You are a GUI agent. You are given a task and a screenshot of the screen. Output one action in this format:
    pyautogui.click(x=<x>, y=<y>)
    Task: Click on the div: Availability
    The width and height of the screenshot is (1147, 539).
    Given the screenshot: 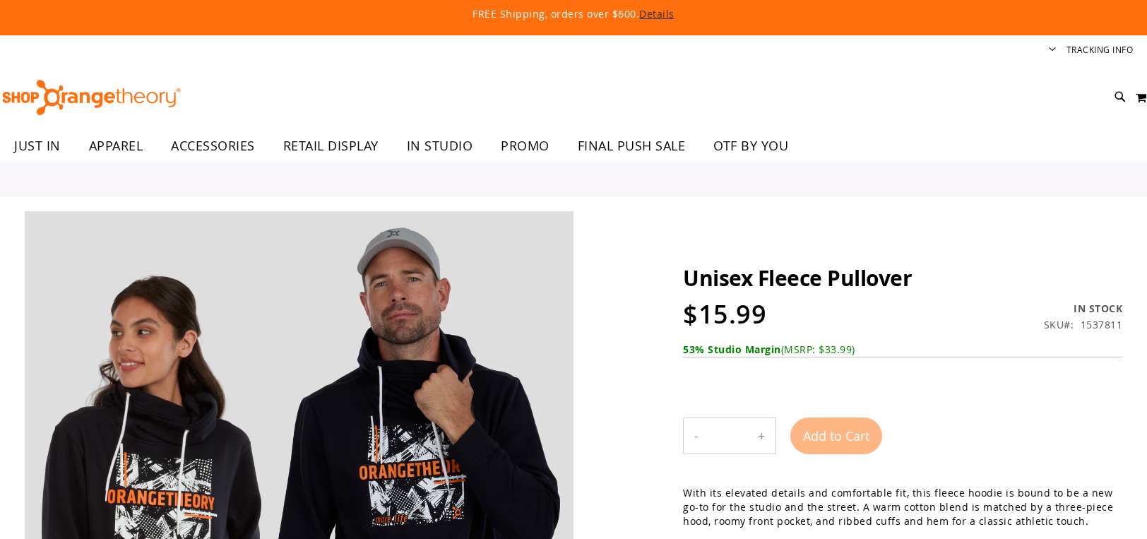 What is the action you would take?
    pyautogui.click(x=1084, y=309)
    